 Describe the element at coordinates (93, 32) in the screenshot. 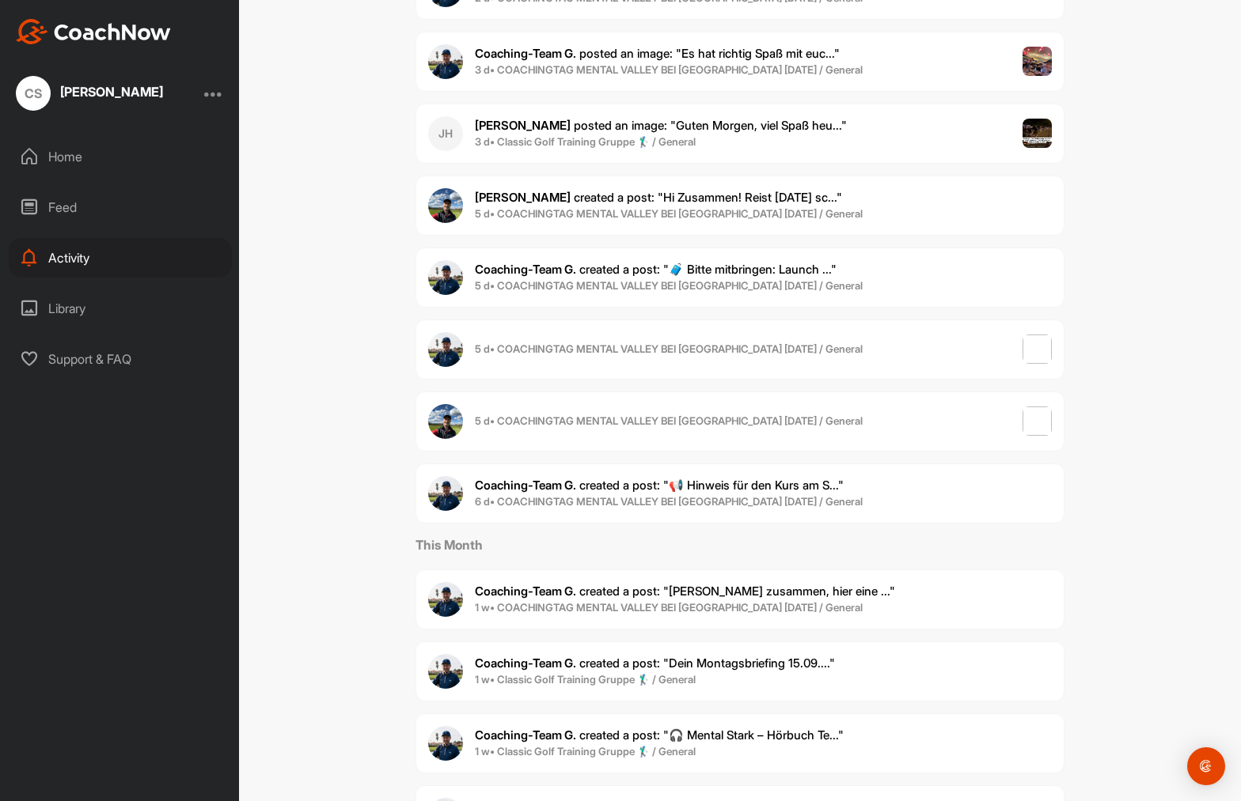

I see `img: CoachNow` at that location.